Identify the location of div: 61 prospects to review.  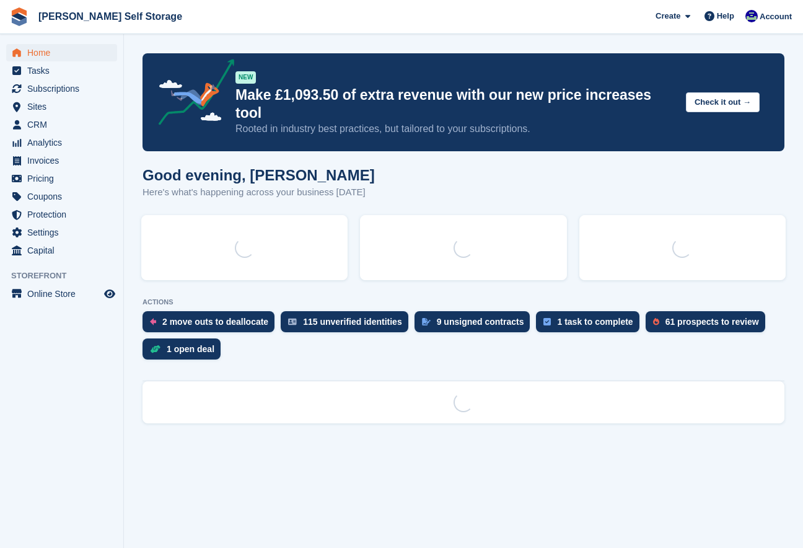
(712, 322).